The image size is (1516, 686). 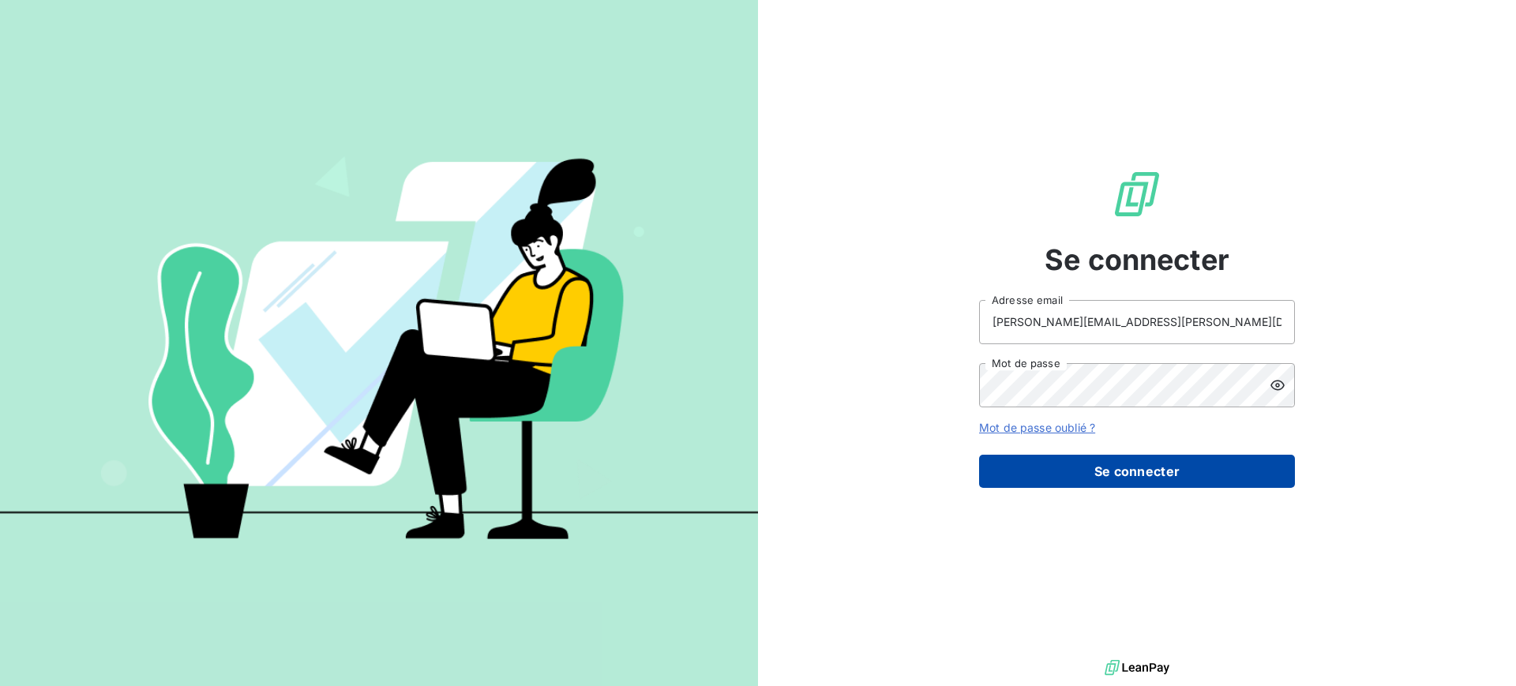 What do you see at coordinates (1137, 260) in the screenshot?
I see `span: Se connecter` at bounding box center [1137, 260].